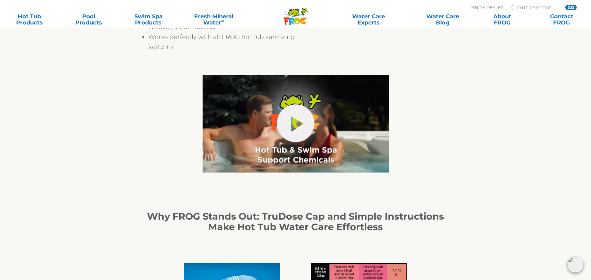 This screenshot has width=591, height=280. I want to click on a: Hot TubProducts, so click(29, 20).